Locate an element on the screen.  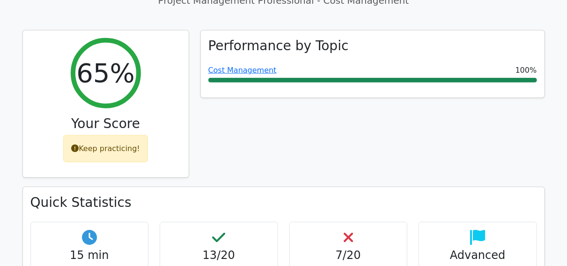
span: 100% is located at coordinates (527, 70).